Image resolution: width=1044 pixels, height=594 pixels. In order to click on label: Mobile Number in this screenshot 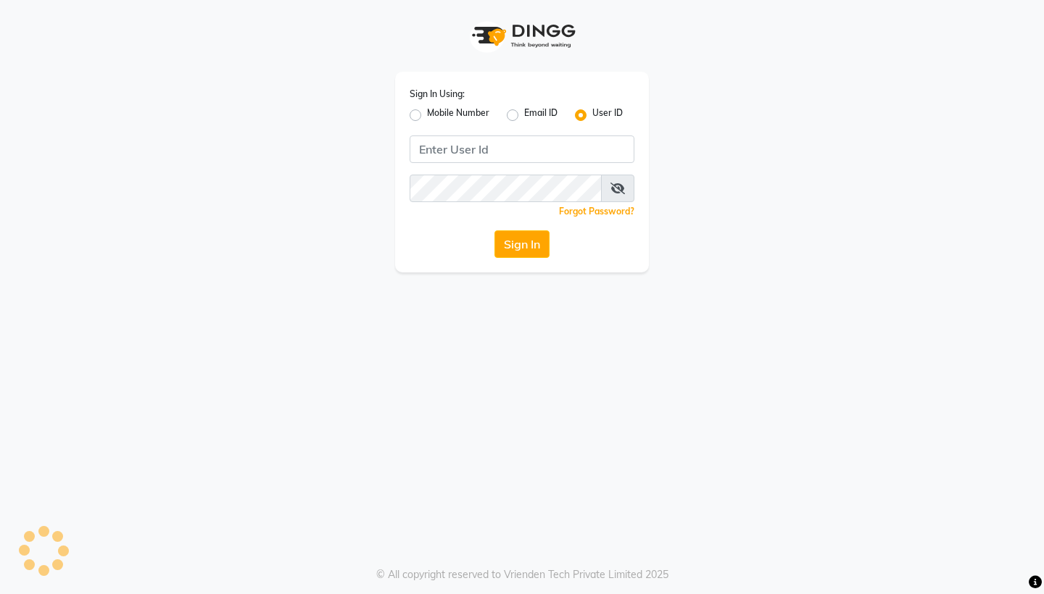, I will do `click(458, 115)`.